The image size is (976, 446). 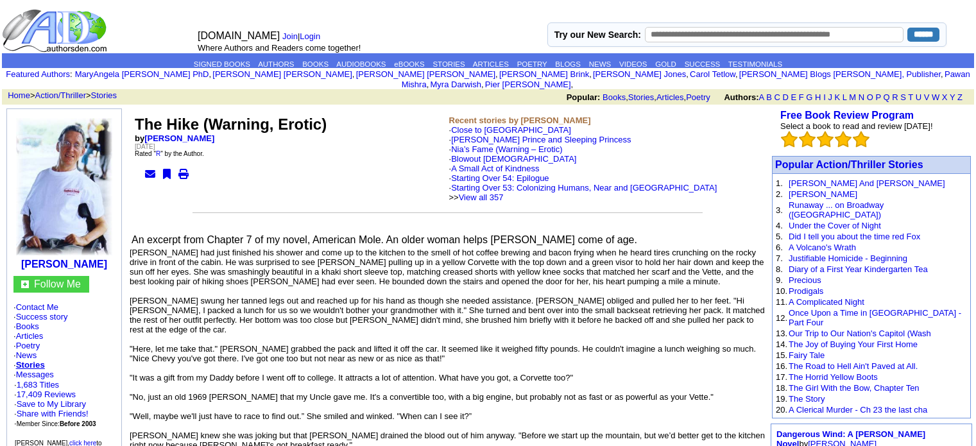 I want to click on a: Messages, so click(x=35, y=374).